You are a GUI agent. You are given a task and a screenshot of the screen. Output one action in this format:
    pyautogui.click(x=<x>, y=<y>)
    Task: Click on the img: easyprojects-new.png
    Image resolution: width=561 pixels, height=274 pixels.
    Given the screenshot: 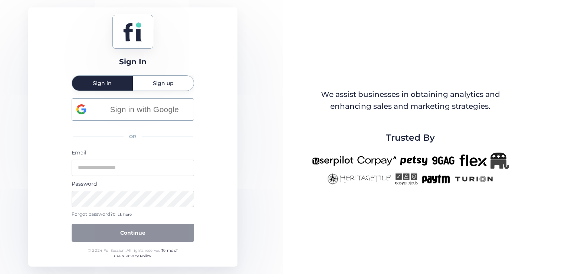 What is the action you would take?
    pyautogui.click(x=406, y=179)
    